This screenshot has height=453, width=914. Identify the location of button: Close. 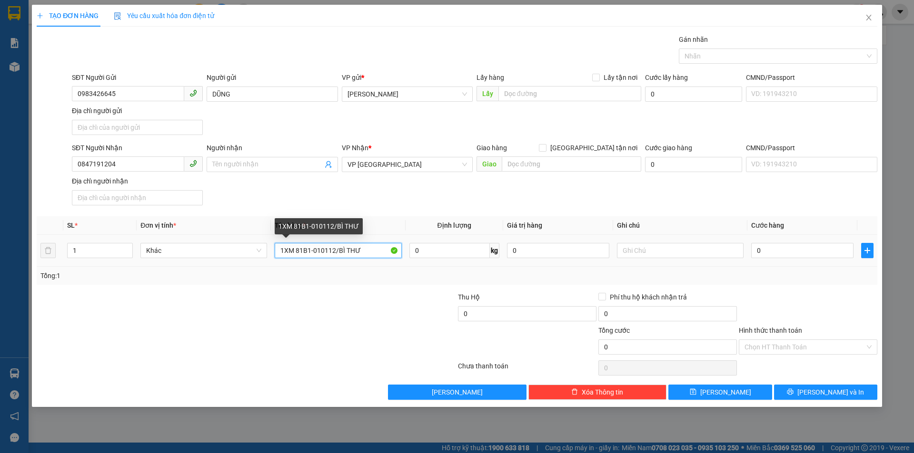
(868, 18).